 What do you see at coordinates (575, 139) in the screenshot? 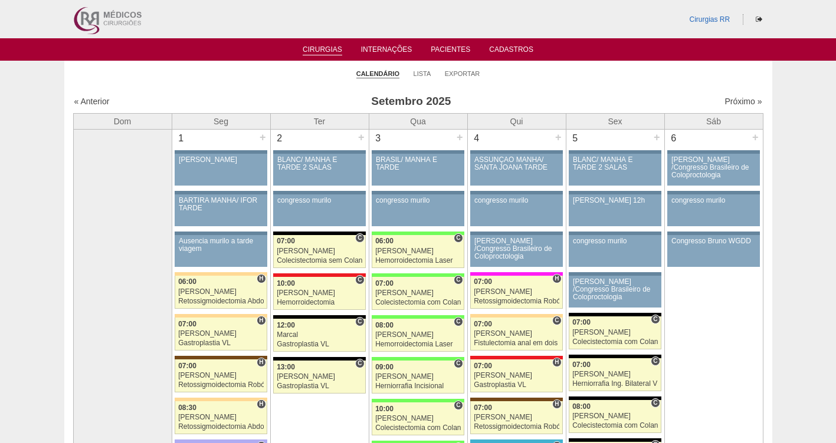
I see `div: 5` at bounding box center [575, 139].